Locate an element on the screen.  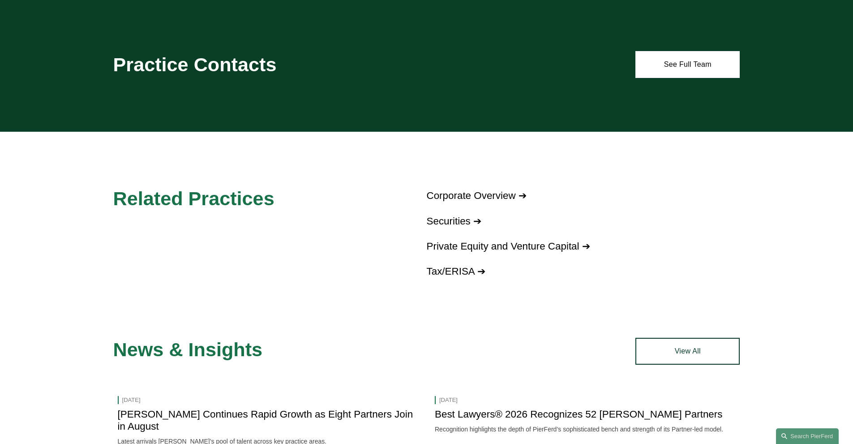
a: Search this site is located at coordinates (807, 436).